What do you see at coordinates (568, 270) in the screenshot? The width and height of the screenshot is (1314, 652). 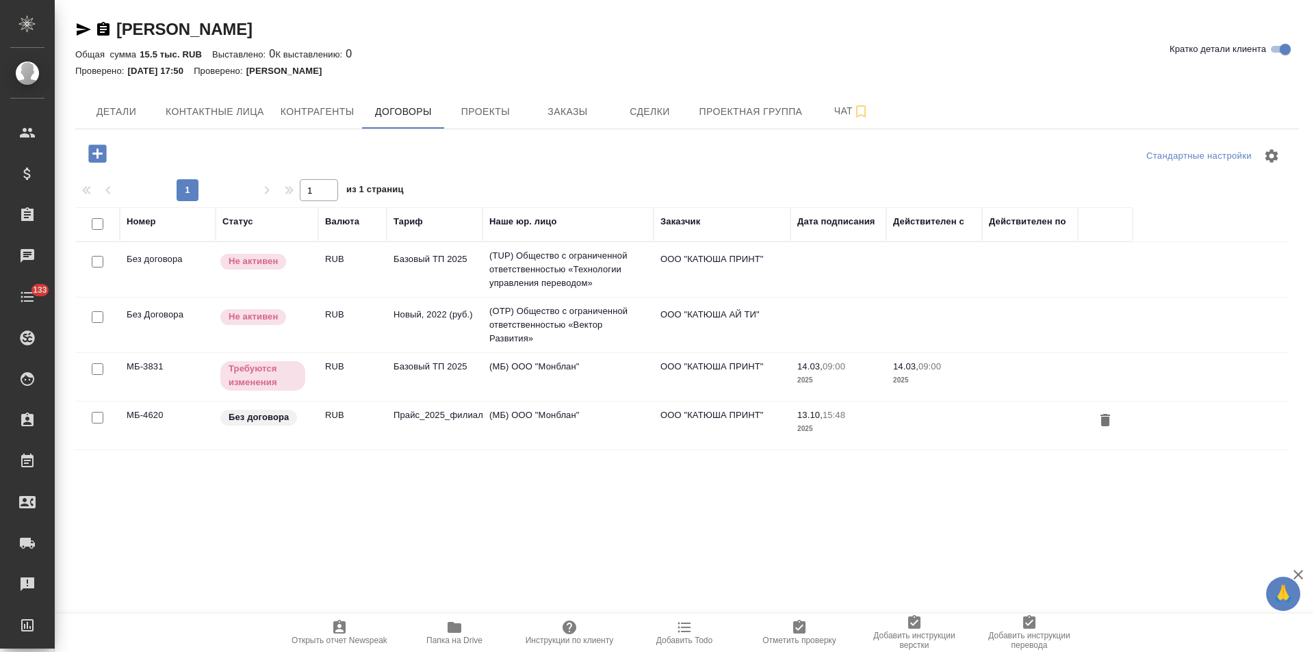 I see `td: (TUP) Общество с ограниченной ответственностью «Технологии управления переводом»` at bounding box center [568, 270].